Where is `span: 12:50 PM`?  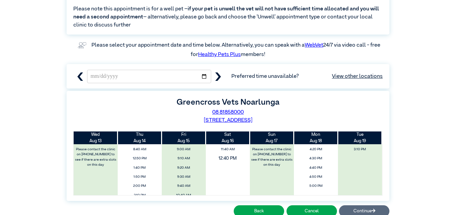
span: 12:50 PM is located at coordinates (140, 159).